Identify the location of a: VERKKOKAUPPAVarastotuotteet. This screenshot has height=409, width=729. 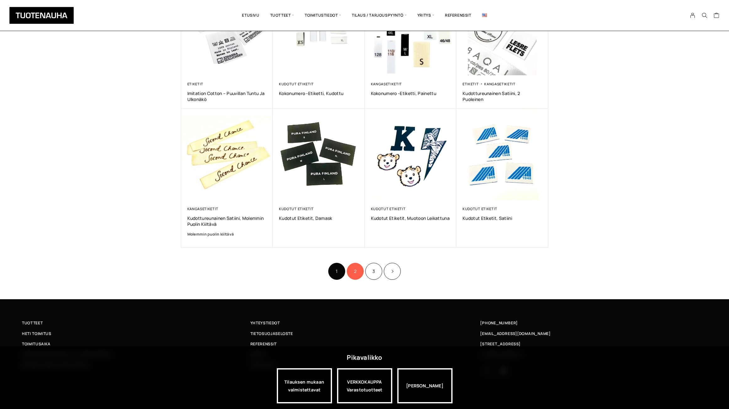
(365, 386).